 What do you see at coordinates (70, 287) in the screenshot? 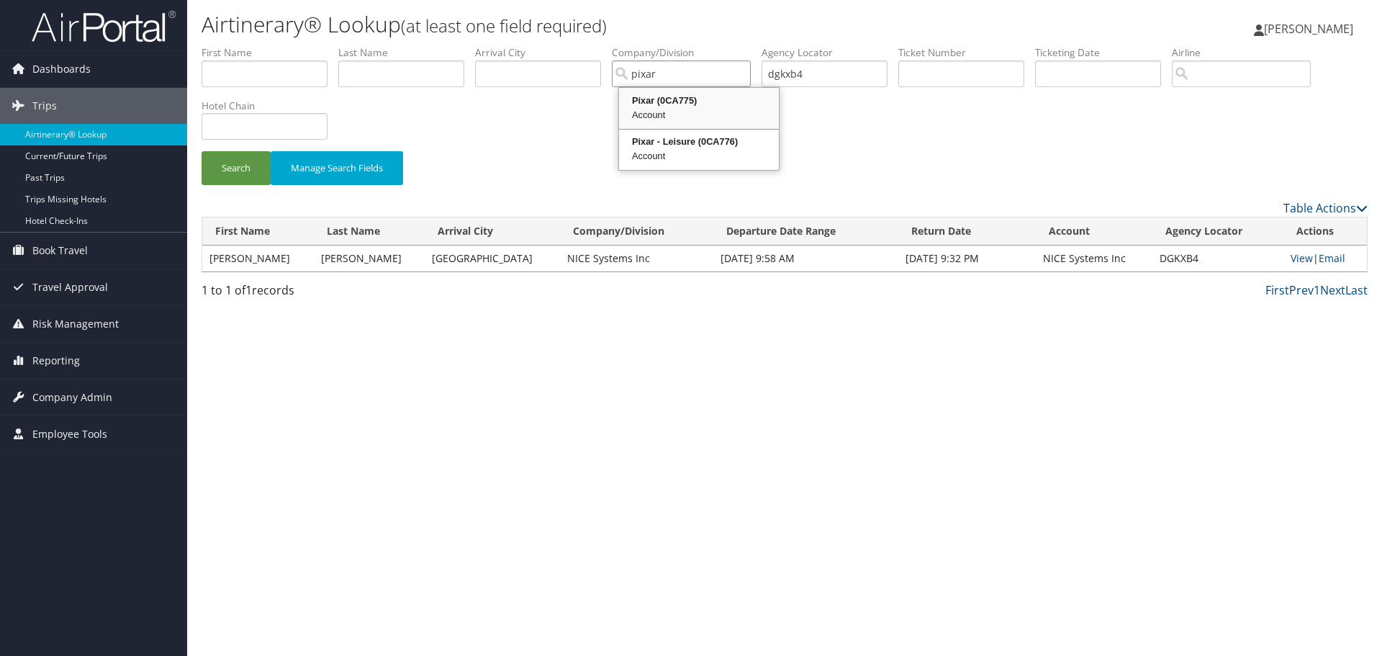
I see `span: Travel Approval` at bounding box center [70, 287].